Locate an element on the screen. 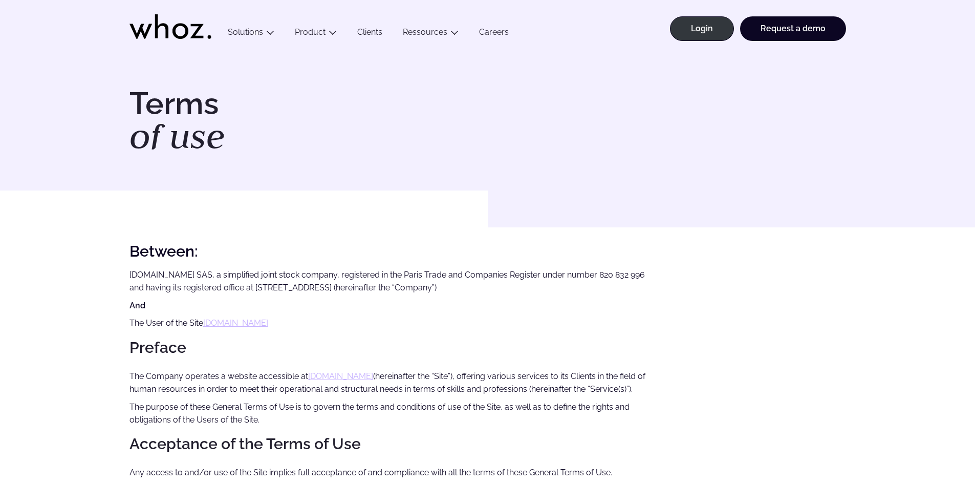 The height and width of the screenshot is (484, 975). a: Careers is located at coordinates (494, 34).